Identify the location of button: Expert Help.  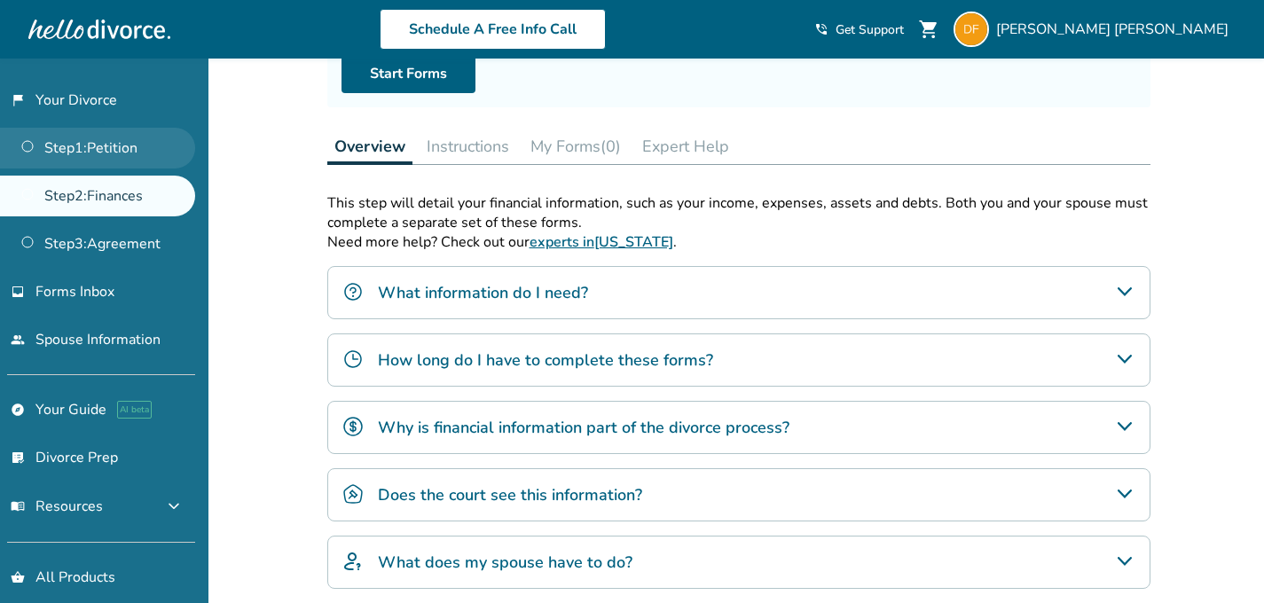
(685, 146).